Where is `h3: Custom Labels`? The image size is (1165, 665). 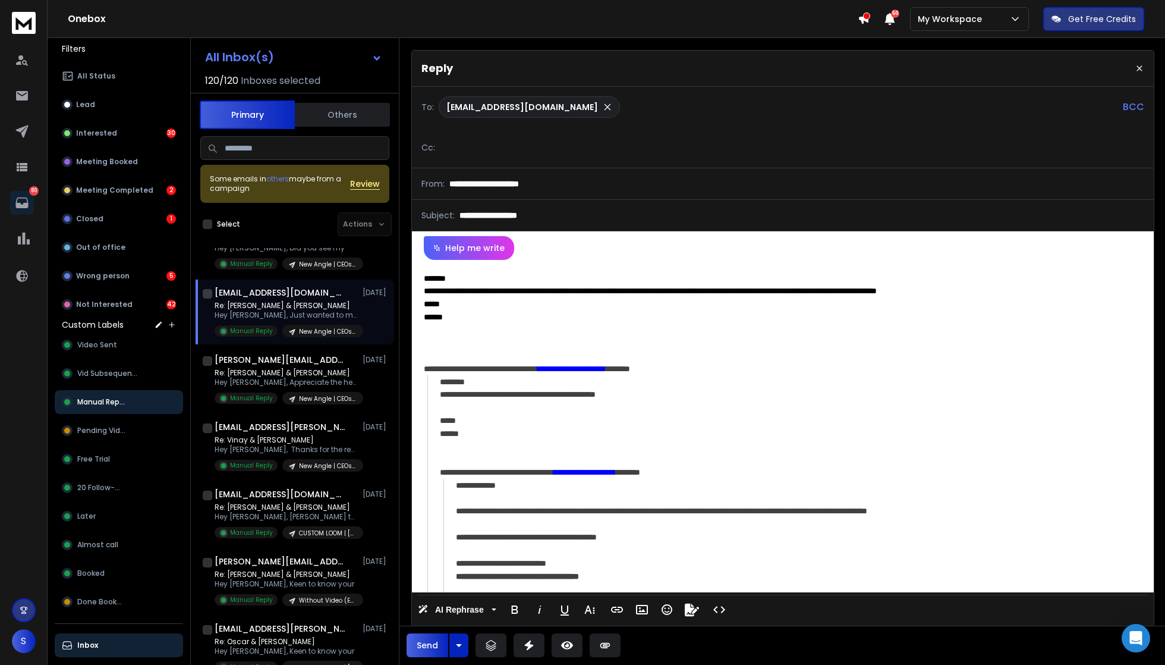
h3: Custom Labels is located at coordinates (93, 325).